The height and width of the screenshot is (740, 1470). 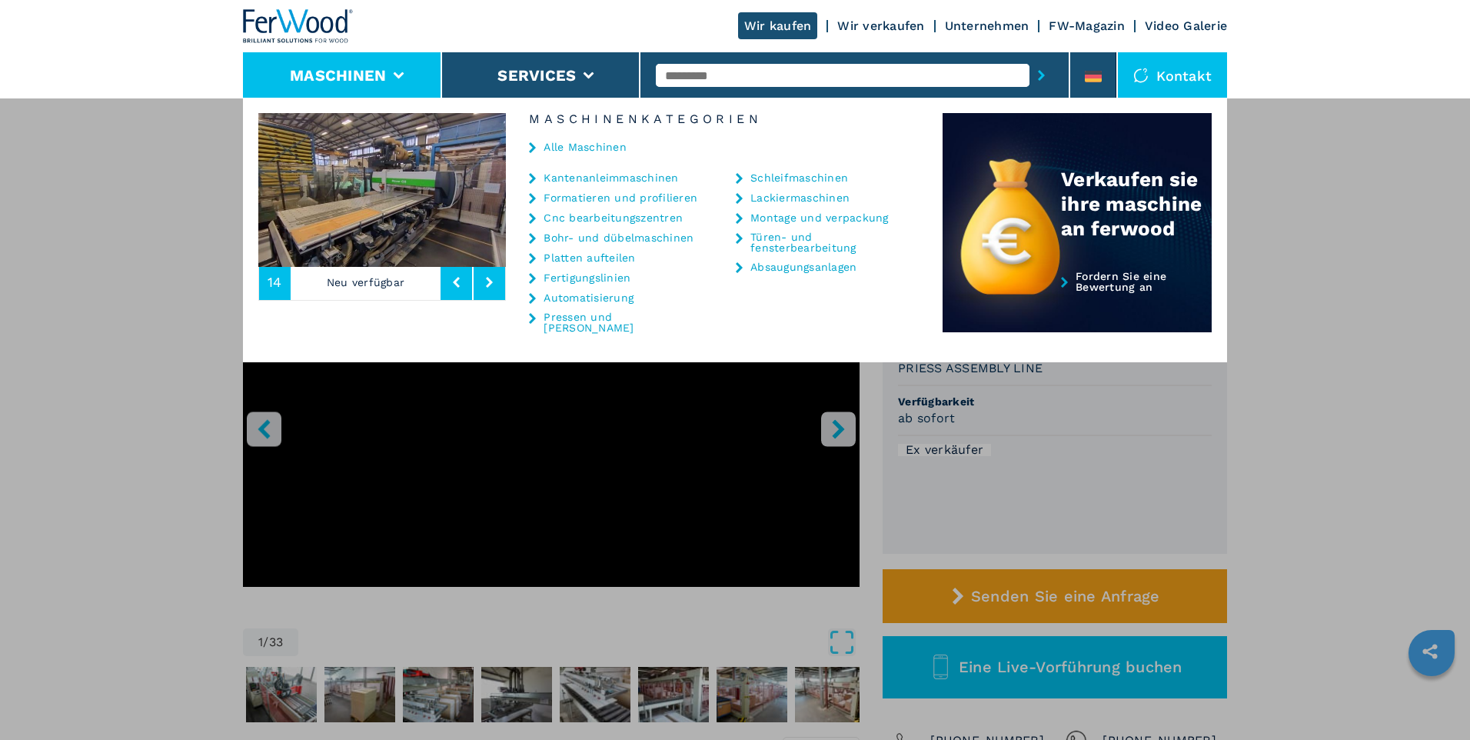 I want to click on a: Kantenanleimmaschinen, so click(x=611, y=178).